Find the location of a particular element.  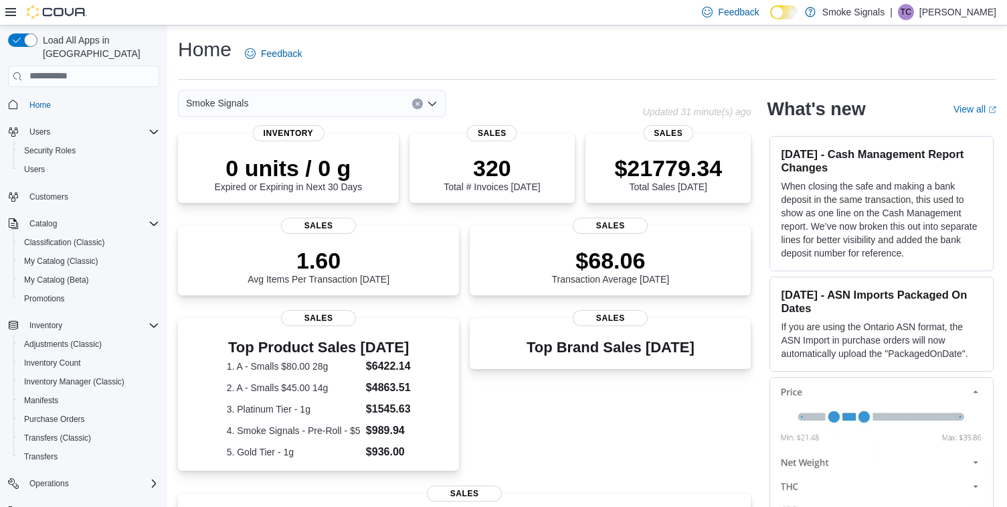

span: Smoke Signals is located at coordinates (217, 103).